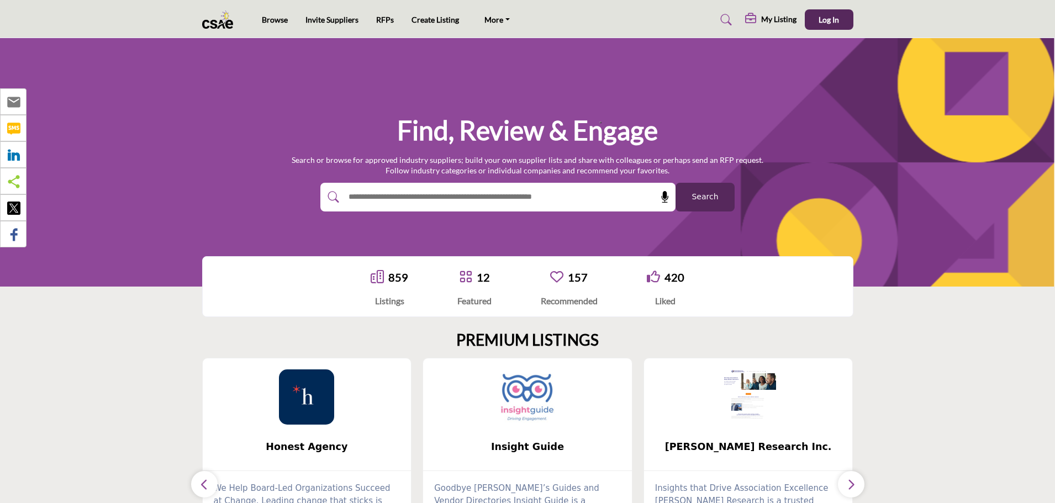 The height and width of the screenshot is (503, 1055). Describe the element at coordinates (653, 277) in the screenshot. I see `i: Go to Liked` at that location.